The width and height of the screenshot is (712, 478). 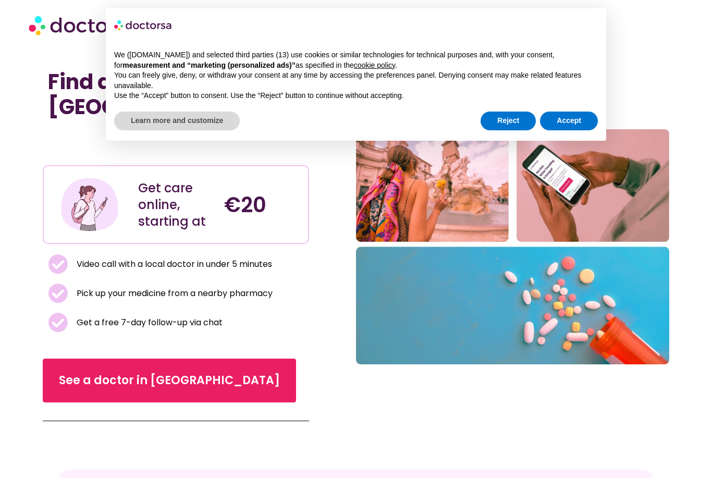 What do you see at coordinates (177, 121) in the screenshot?
I see `button: Learn more and customize` at bounding box center [177, 121].